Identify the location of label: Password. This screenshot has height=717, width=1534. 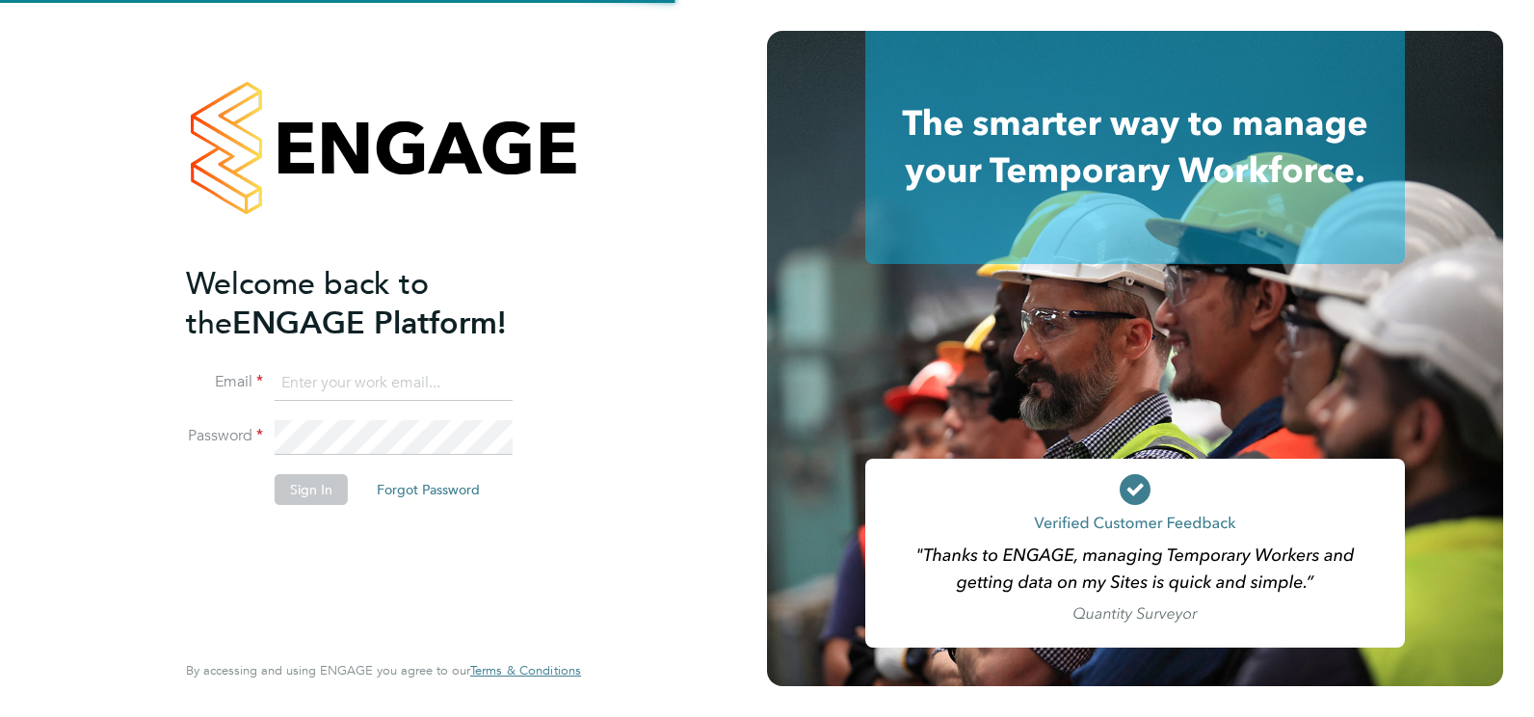
(225, 436).